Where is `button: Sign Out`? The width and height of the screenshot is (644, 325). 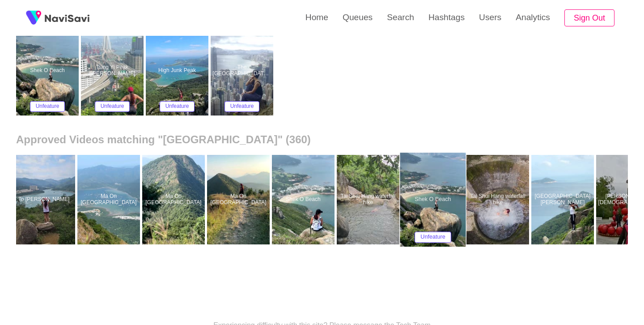
button: Sign Out is located at coordinates (589, 18).